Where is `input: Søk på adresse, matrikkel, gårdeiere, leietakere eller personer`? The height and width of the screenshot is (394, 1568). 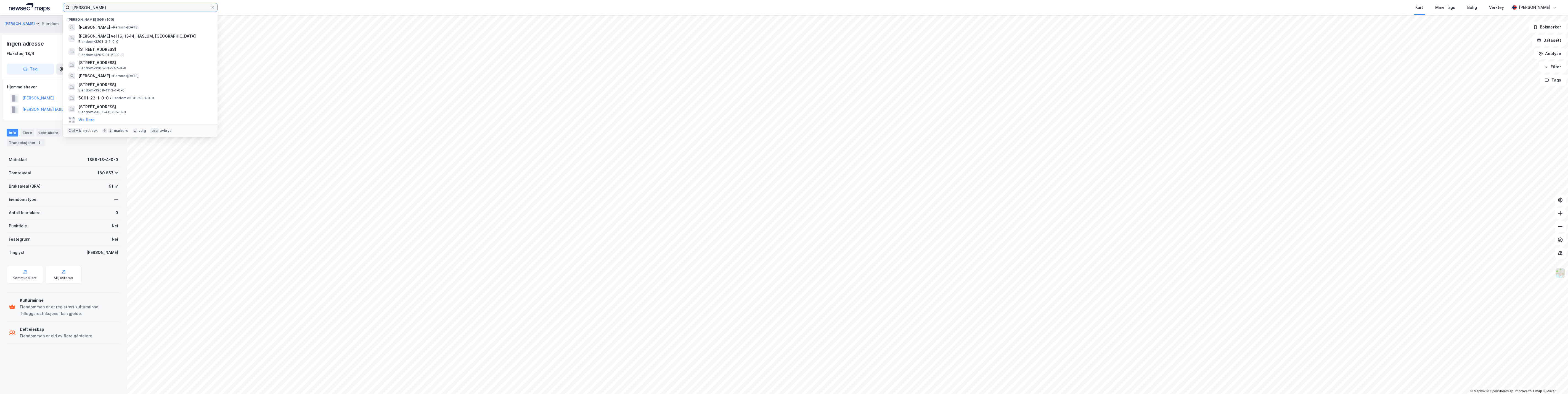
input: Søk på adresse, matrikkel, gårdeiere, leietakere eller personer is located at coordinates (140, 7).